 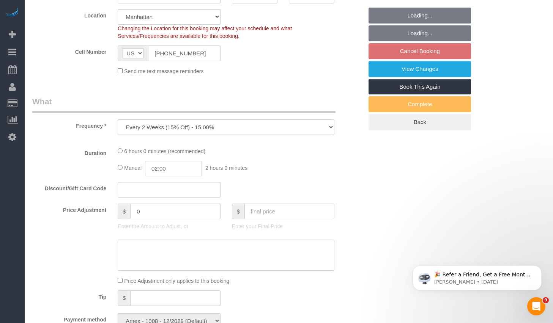 I want to click on p: Enter your Final Price, so click(x=283, y=227).